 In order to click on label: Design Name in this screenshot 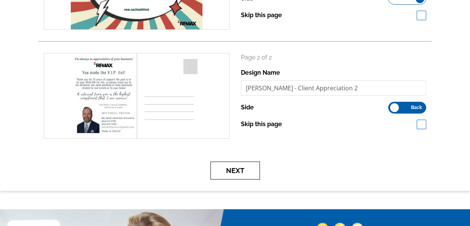, I will do `click(260, 73)`.